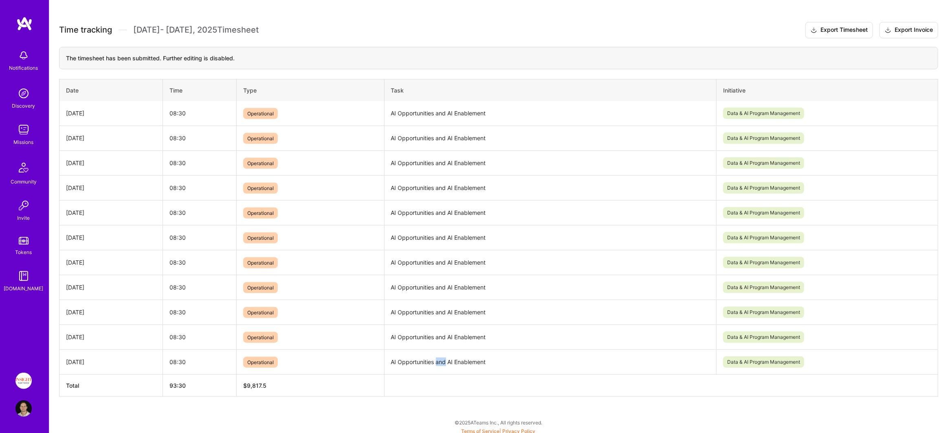  What do you see at coordinates (24, 205) in the screenshot?
I see `img: Invite` at bounding box center [24, 205].